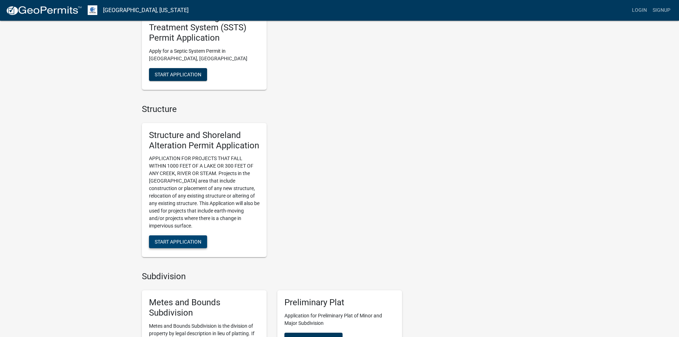 The image size is (679, 337). I want to click on h5: Preliminary Plat, so click(340, 302).